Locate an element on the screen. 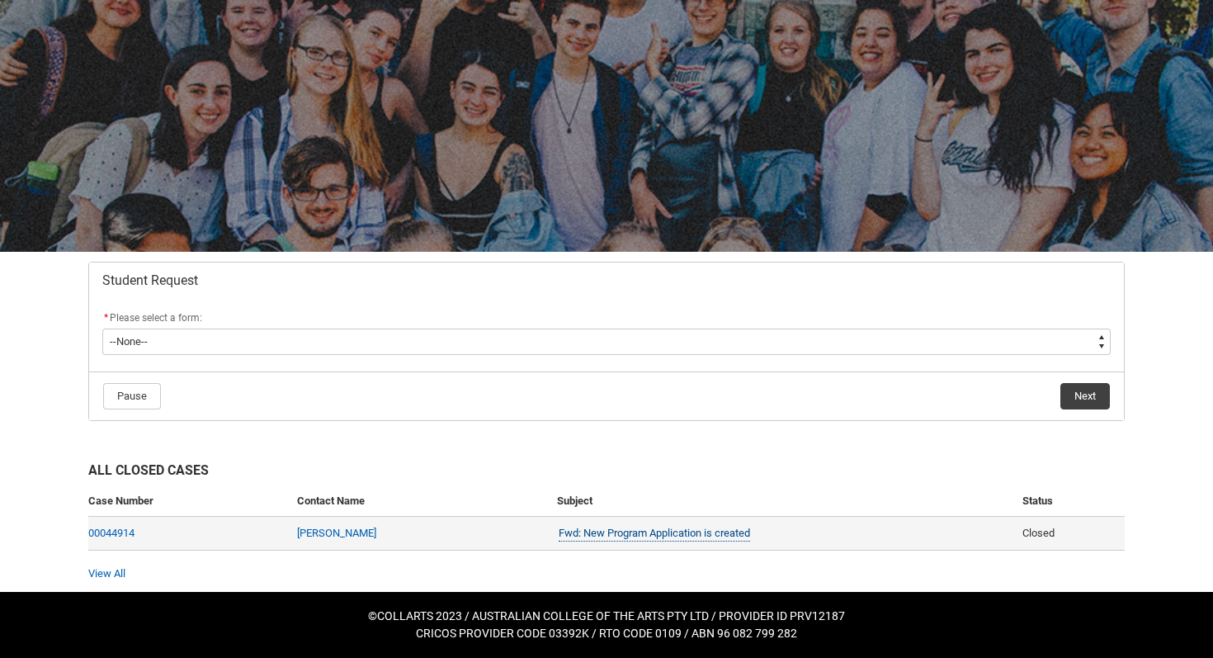 This screenshot has width=1213, height=658. th: Status is located at coordinates (1070, 501).